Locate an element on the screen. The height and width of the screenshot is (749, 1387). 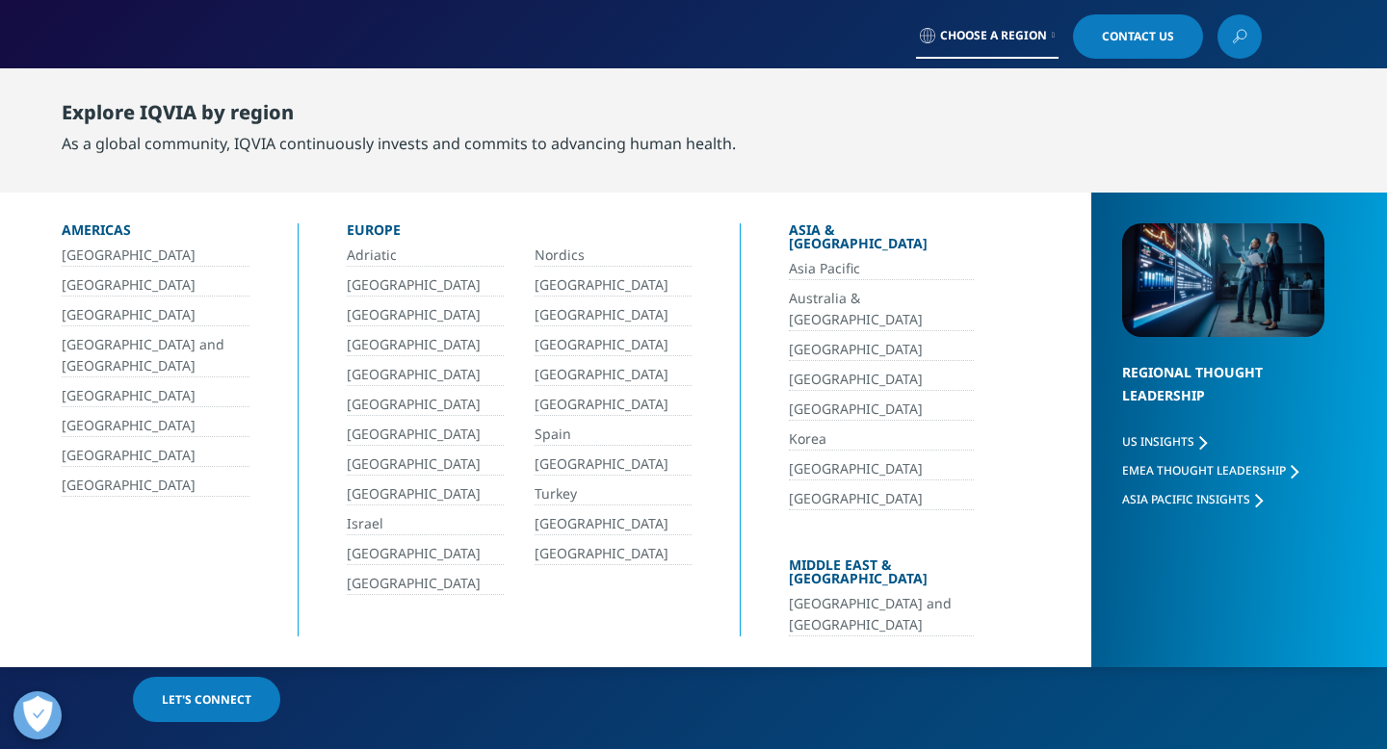
a: Contact Us is located at coordinates (1137, 37).